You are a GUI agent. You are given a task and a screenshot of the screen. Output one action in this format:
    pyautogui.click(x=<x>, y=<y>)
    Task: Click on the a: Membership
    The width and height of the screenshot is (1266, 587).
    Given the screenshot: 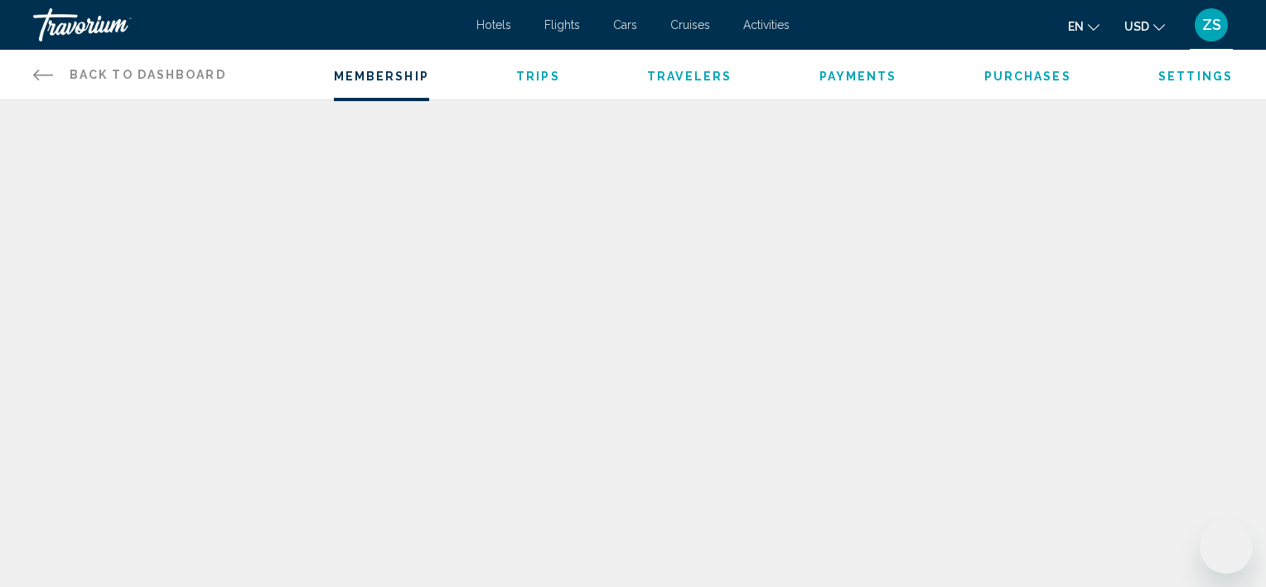 What is the action you would take?
    pyautogui.click(x=381, y=76)
    